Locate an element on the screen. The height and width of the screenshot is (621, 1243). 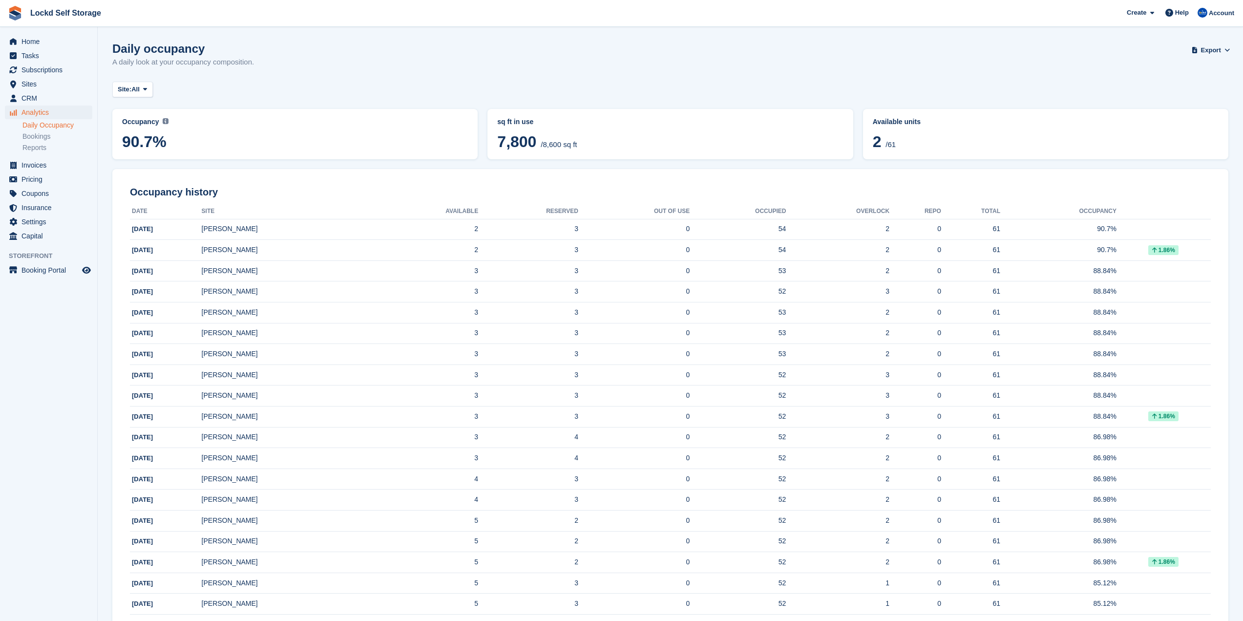
span: /8,600 sq ft is located at coordinates (559, 144).